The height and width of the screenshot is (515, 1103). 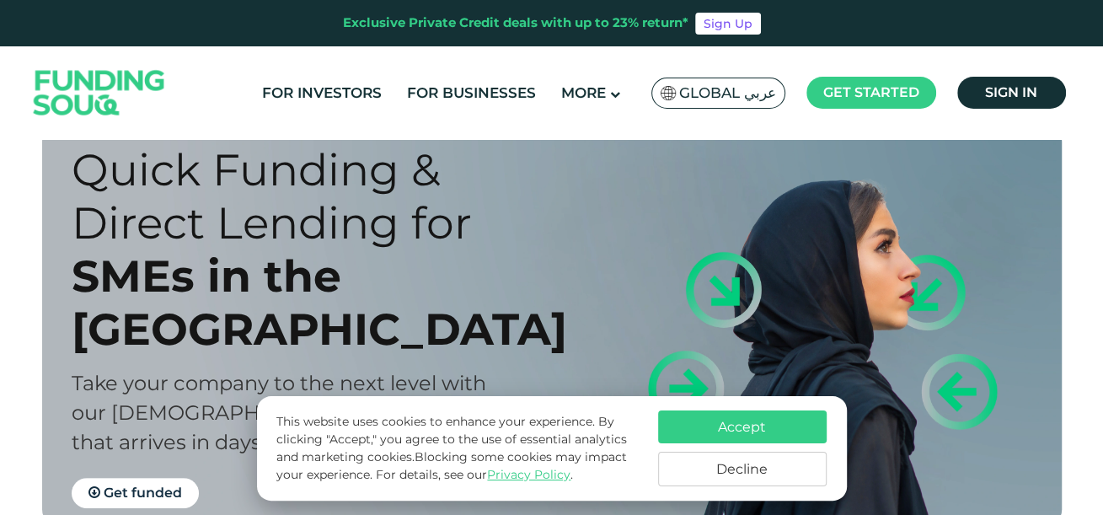 What do you see at coordinates (727, 93) in the screenshot?
I see `span: Global عربي` at bounding box center [727, 93].